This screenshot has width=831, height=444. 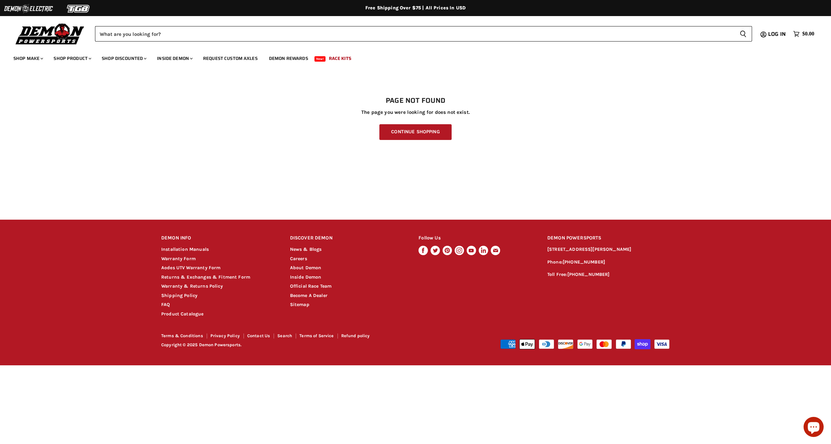 What do you see at coordinates (414, 34) in the screenshot?
I see `input: Search` at bounding box center [414, 34].